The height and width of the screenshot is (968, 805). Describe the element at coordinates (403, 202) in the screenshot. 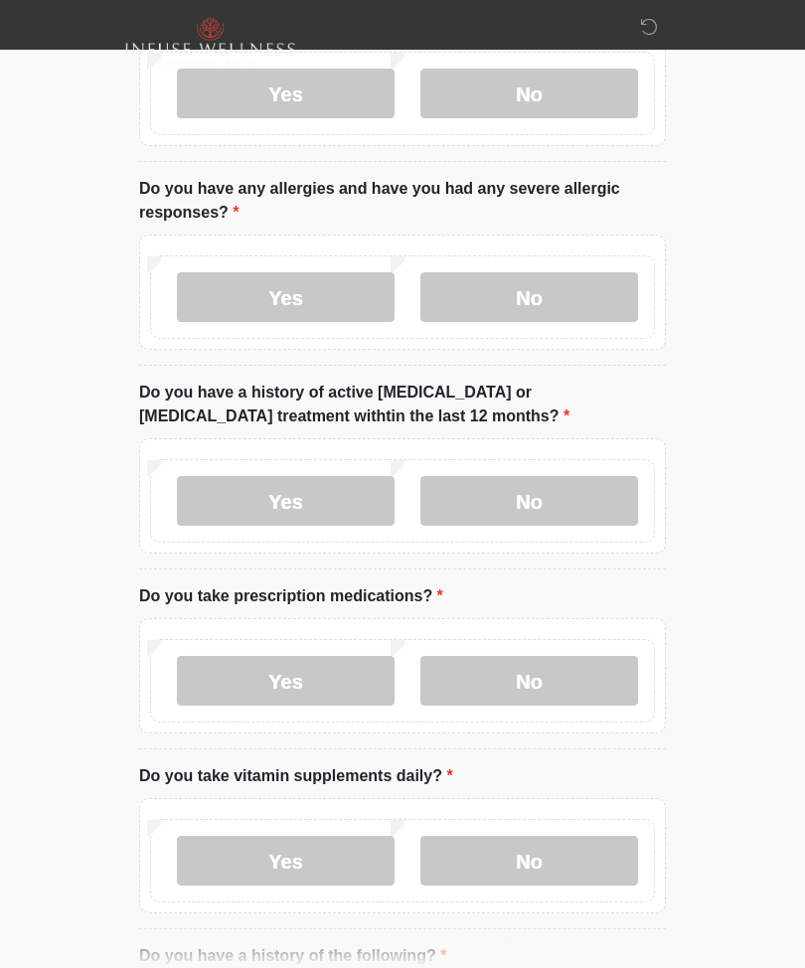

I see `label: Do you have any allergies and have you had any severe allergic responses?` at that location.